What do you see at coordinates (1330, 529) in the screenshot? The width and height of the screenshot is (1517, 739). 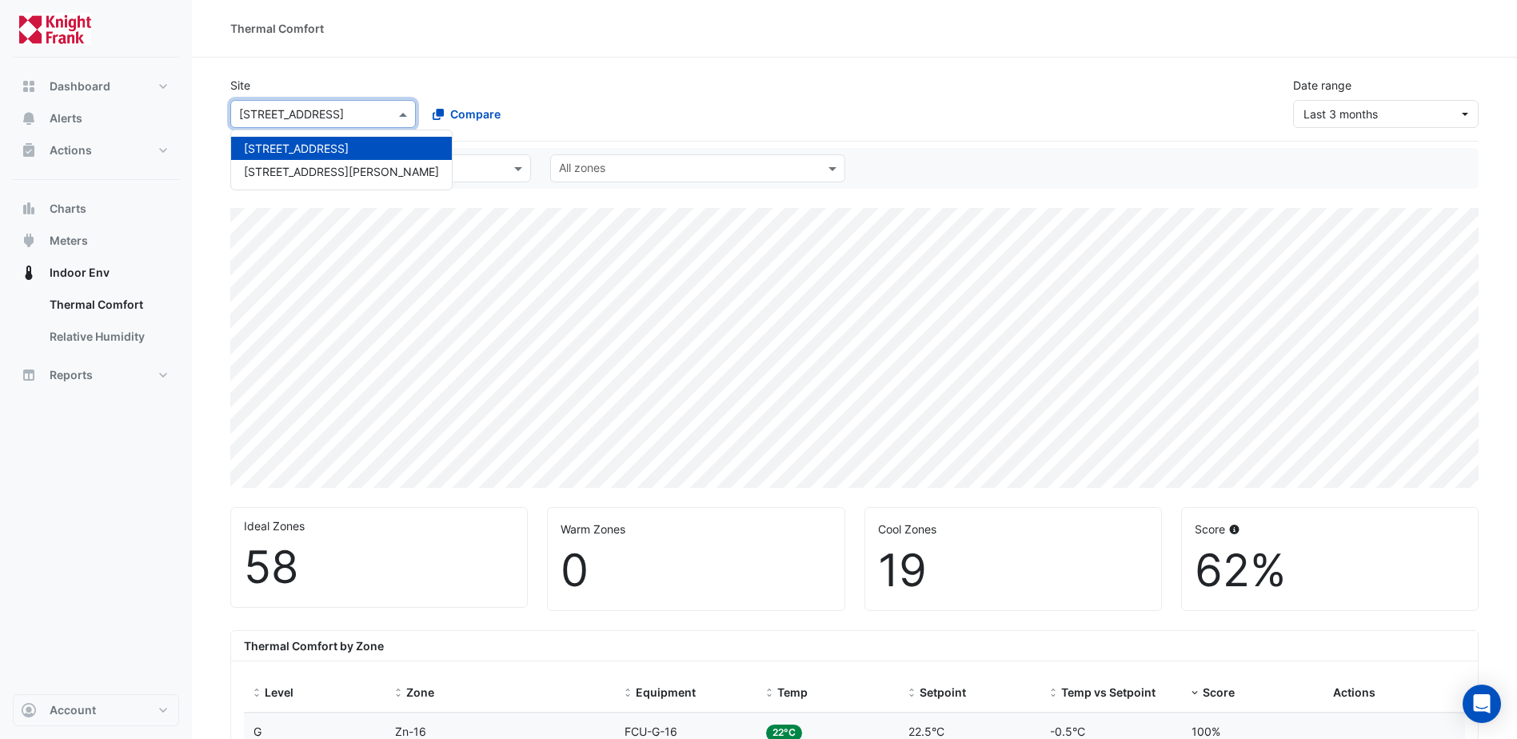 I see `div: Score` at bounding box center [1330, 529].